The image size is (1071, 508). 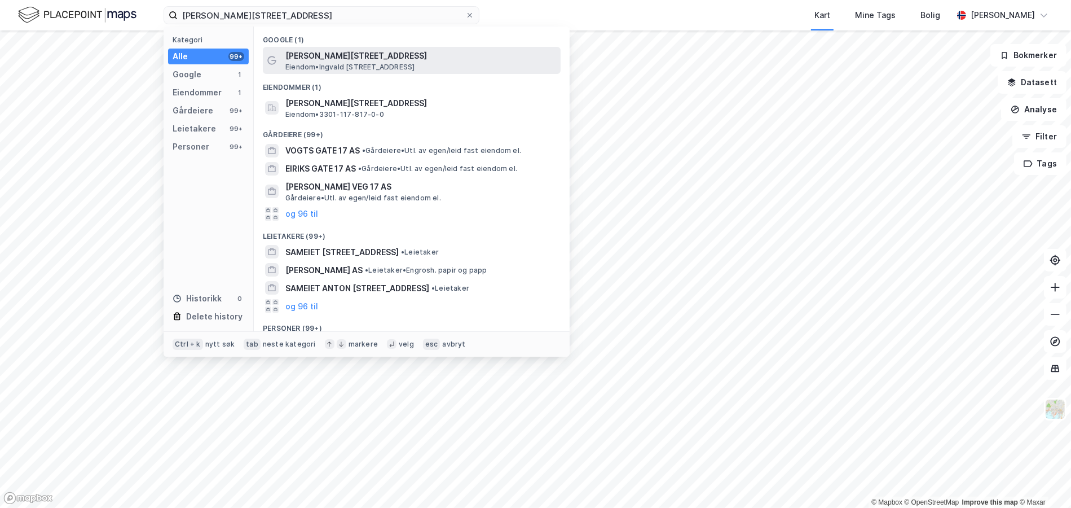 What do you see at coordinates (220, 344) in the screenshot?
I see `div: nytt søk` at bounding box center [220, 344].